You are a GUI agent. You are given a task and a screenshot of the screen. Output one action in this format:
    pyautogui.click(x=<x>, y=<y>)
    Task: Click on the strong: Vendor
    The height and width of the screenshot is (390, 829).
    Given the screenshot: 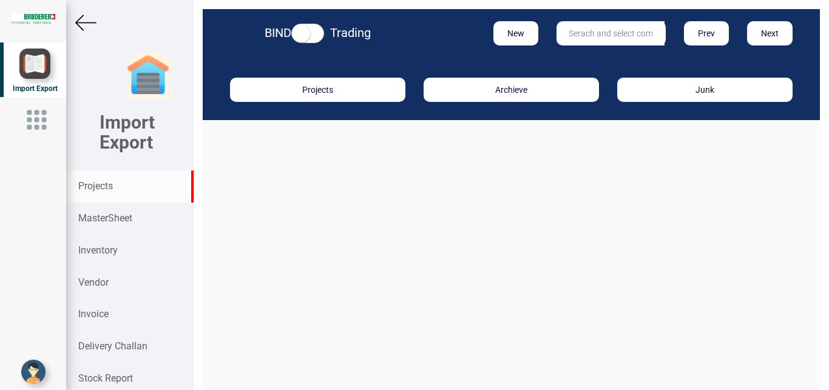 What is the action you would take?
    pyautogui.click(x=93, y=282)
    